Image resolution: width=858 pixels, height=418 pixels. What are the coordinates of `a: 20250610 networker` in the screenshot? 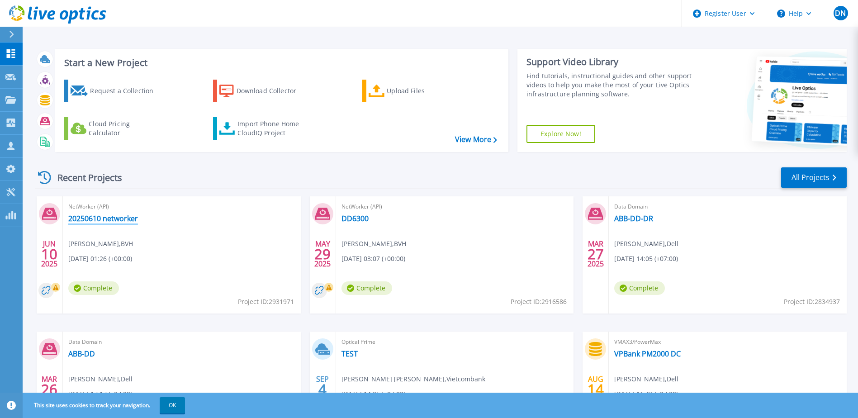 It's located at (103, 218).